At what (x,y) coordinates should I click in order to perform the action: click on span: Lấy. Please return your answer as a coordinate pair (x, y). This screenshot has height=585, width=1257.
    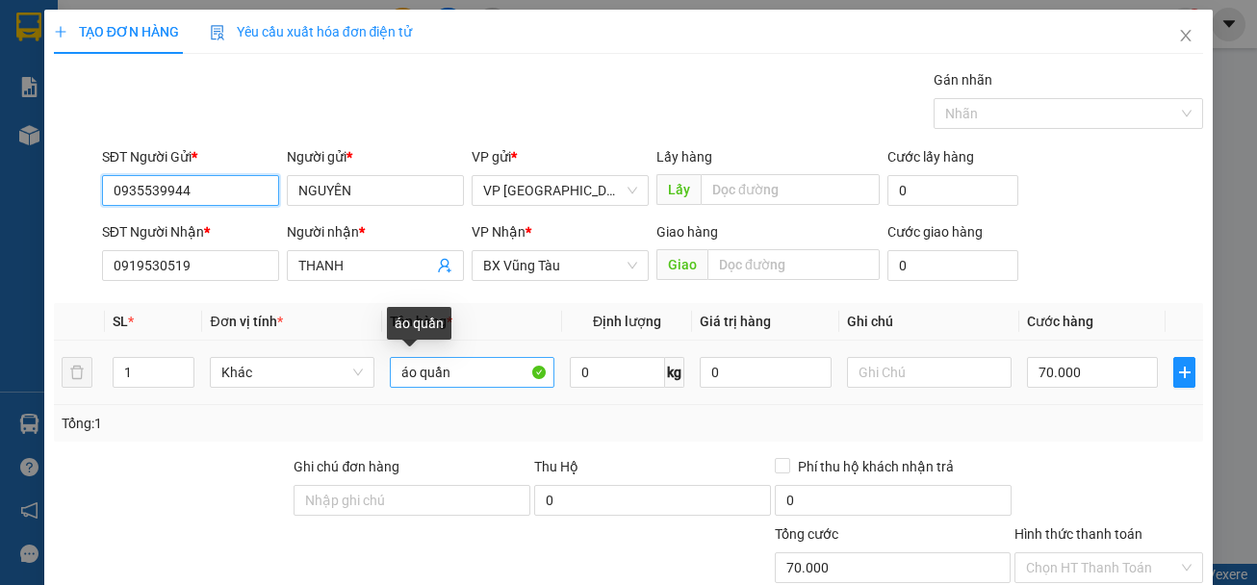
    Looking at the image, I should click on (678, 190).